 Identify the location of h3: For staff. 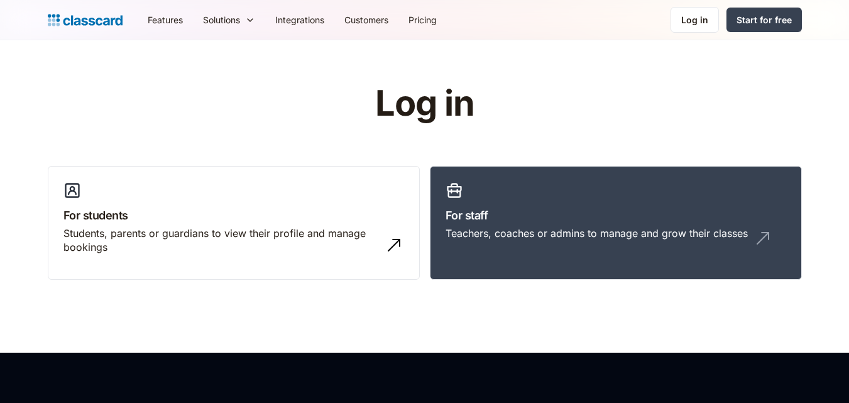
(616, 215).